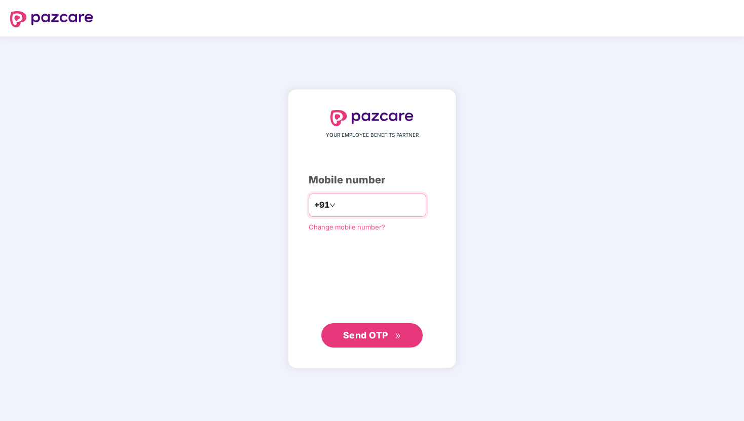 This screenshot has height=421, width=744. I want to click on span: down, so click(332, 205).